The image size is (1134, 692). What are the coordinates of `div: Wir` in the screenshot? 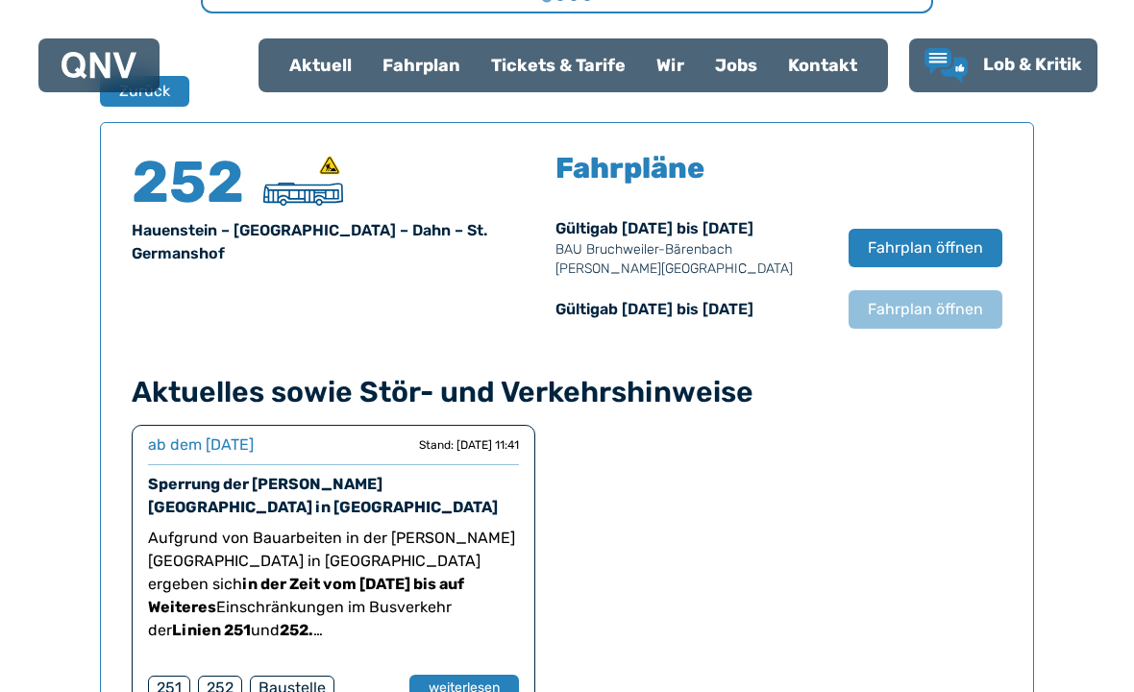 It's located at (670, 65).